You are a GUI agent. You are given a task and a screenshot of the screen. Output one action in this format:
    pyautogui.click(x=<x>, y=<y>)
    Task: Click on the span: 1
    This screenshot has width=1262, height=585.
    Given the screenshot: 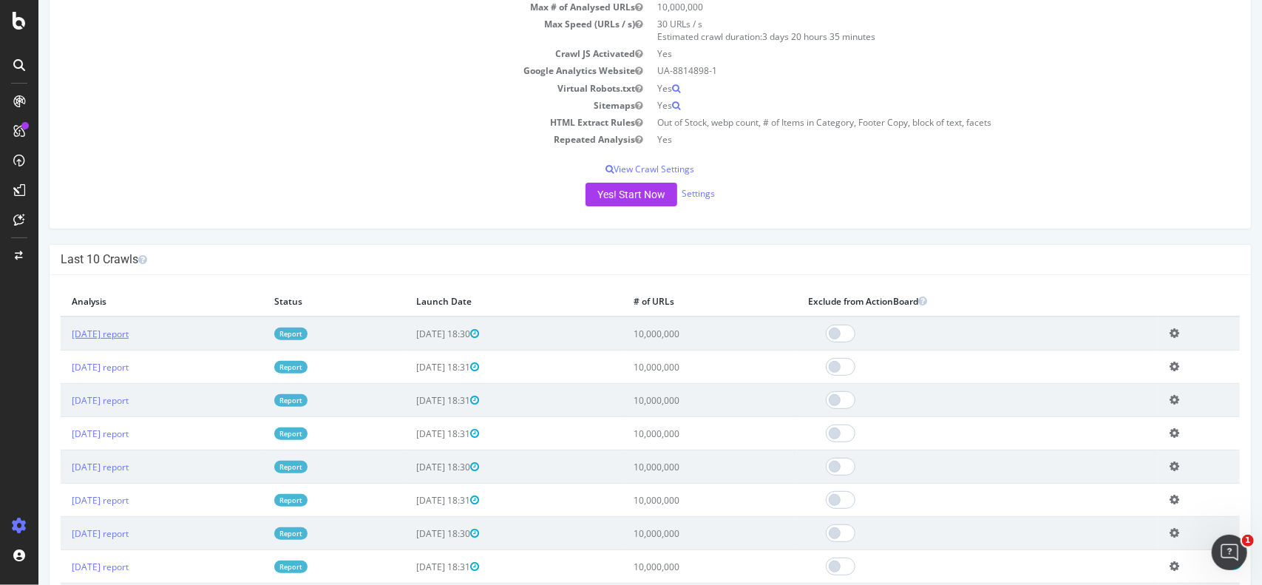 What is the action you would take?
    pyautogui.click(x=1247, y=540)
    